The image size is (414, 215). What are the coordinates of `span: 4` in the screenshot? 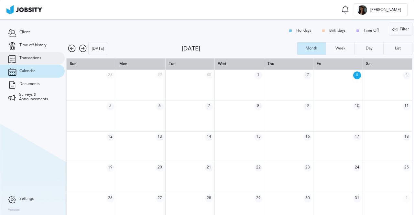 It's located at (407, 75).